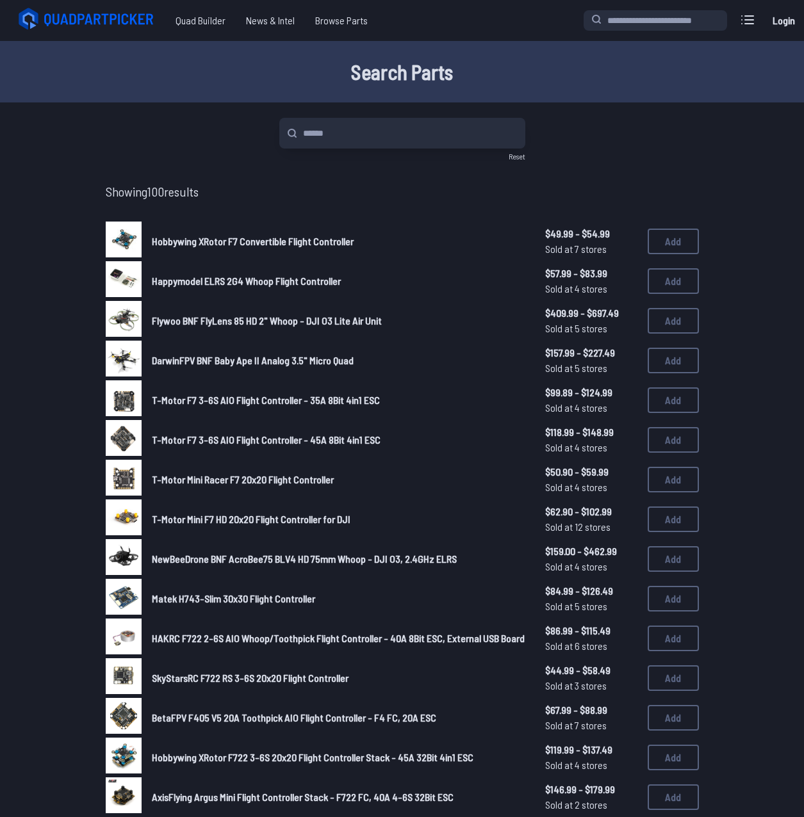 The image size is (804, 817). I want to click on a: SkyStarsRC F722 RS 3-6S 20x20 Flight Controller, so click(338, 678).